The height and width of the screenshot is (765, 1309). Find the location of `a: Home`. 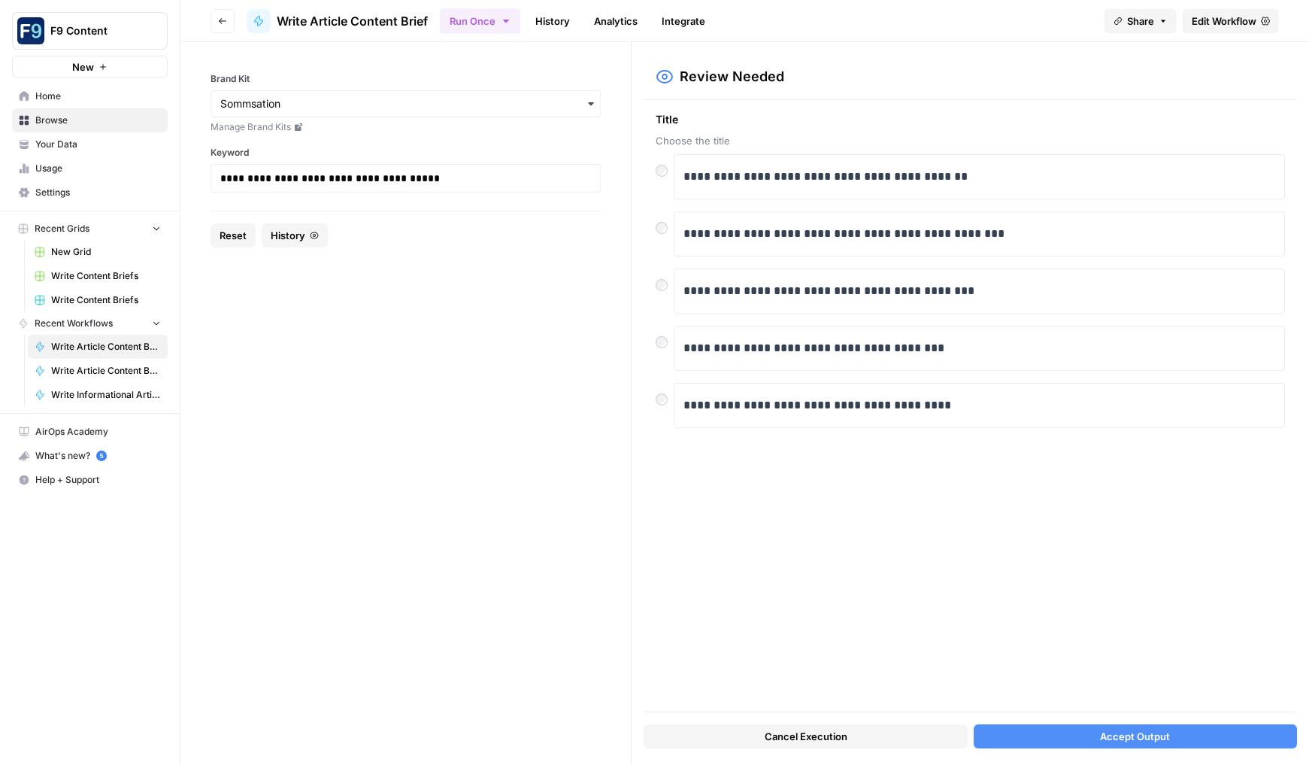

a: Home is located at coordinates (89, 96).